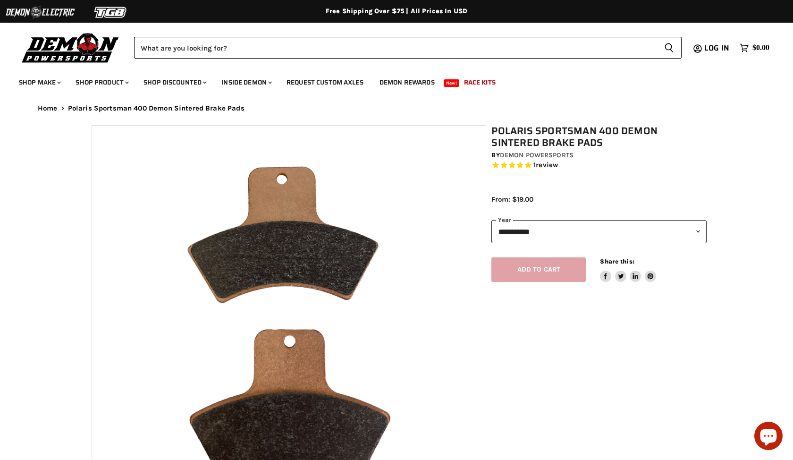 The image size is (793, 460). I want to click on h1: Polaris Sportsman 400 Demon Sintered Brake Pads, so click(599, 137).